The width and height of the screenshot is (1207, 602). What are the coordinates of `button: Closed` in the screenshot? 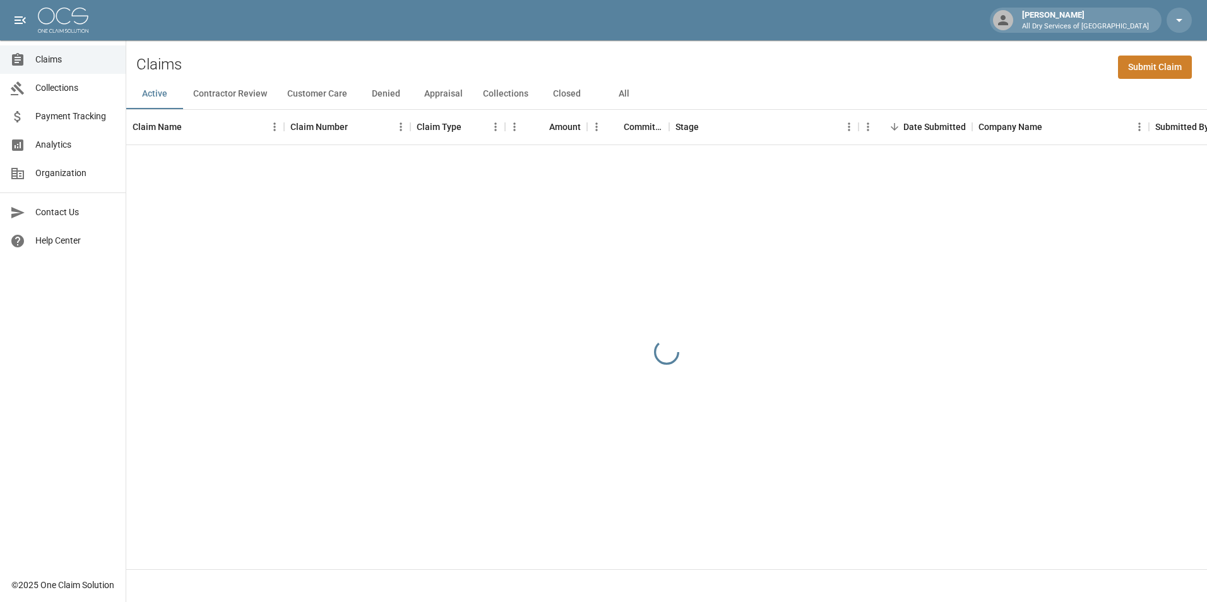 It's located at (567, 94).